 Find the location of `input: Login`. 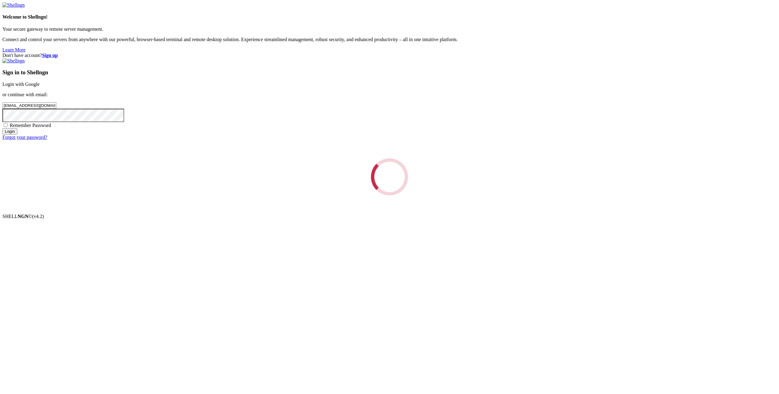

input: Login is located at coordinates (10, 131).